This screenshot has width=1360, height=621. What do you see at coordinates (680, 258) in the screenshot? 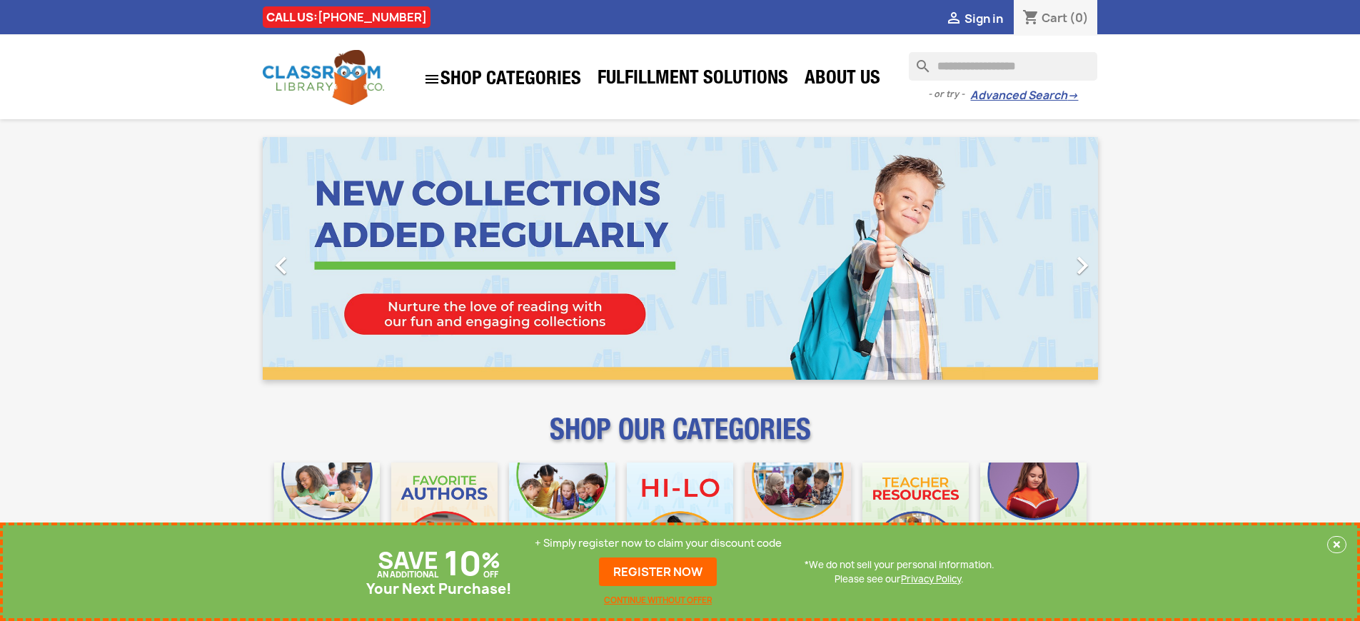
I see `ul: Carousel container` at bounding box center [680, 258].